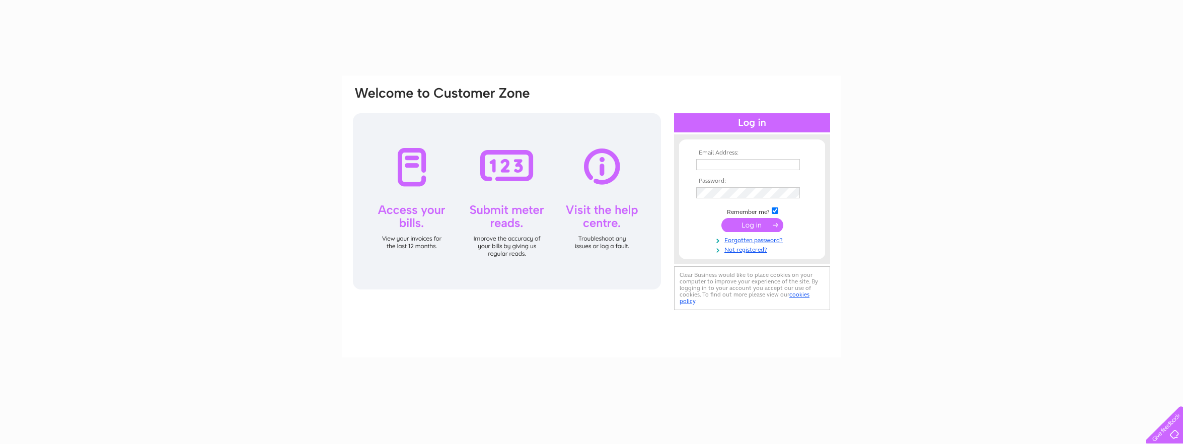 The width and height of the screenshot is (1183, 444). I want to click on div: Clear Business would like to place cookies on your computer to improve your experience of the sit..., so click(752, 288).